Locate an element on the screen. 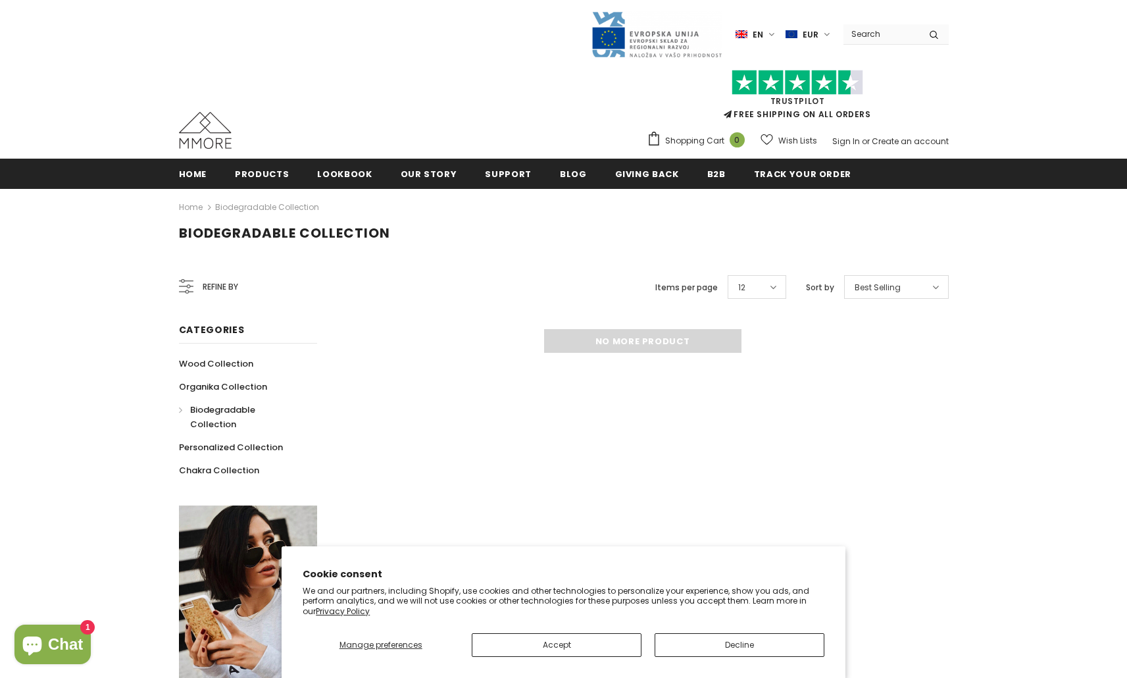  label: Sort by is located at coordinates (820, 288).